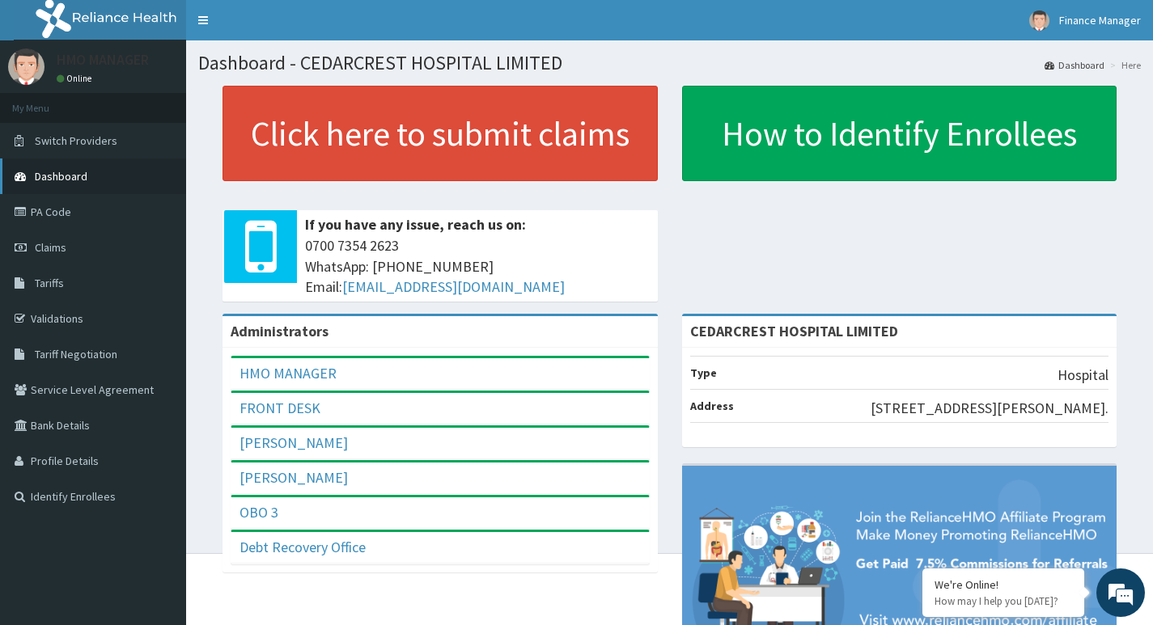 The width and height of the screenshot is (1153, 625). Describe the element at coordinates (1003, 585) in the screenshot. I see `div: We're Online!` at that location.